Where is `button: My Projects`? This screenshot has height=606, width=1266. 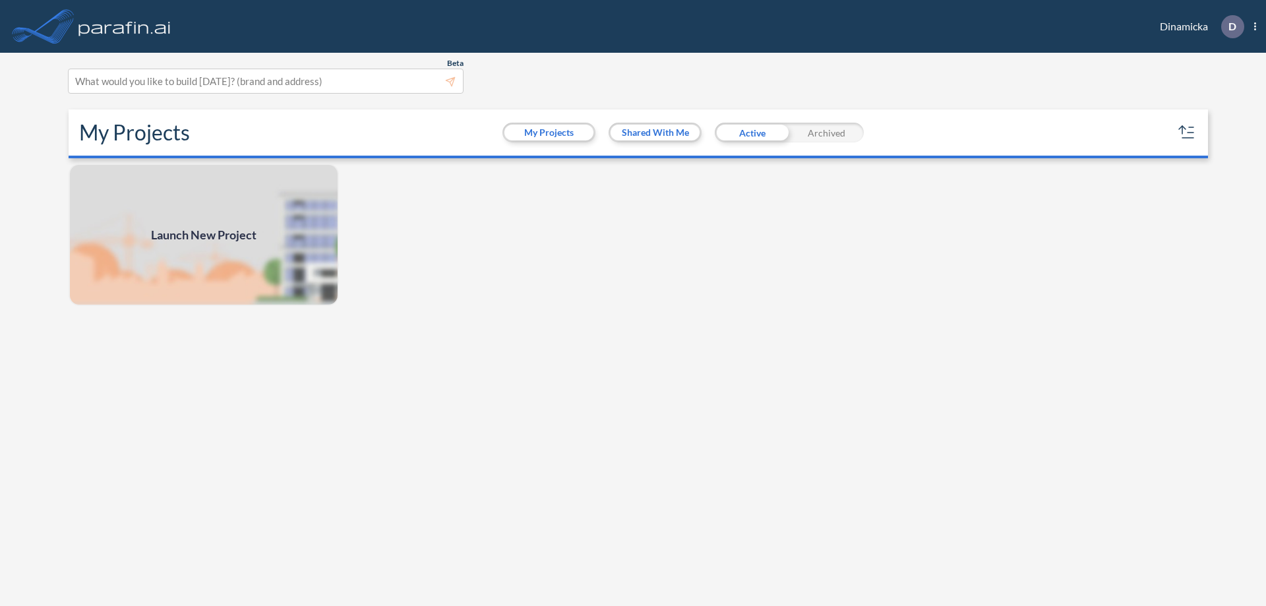 button: My Projects is located at coordinates (549, 133).